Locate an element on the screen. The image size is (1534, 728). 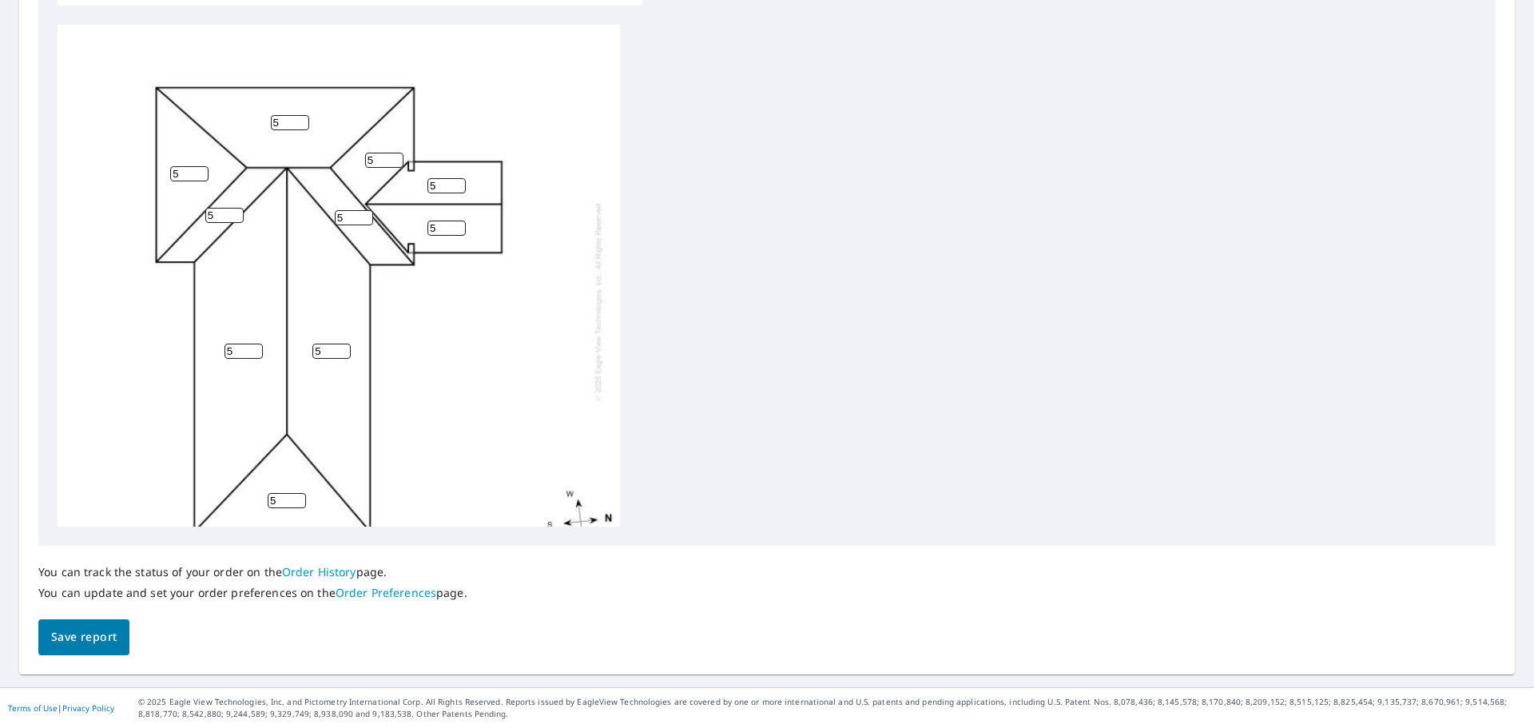
a: Order History is located at coordinates (319, 571).